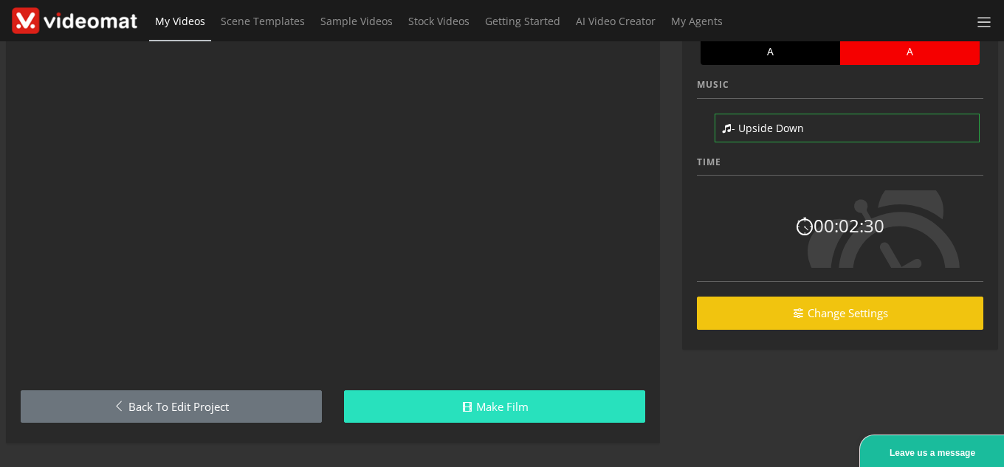  What do you see at coordinates (180, 21) in the screenshot?
I see `span: My Videos` at bounding box center [180, 21].